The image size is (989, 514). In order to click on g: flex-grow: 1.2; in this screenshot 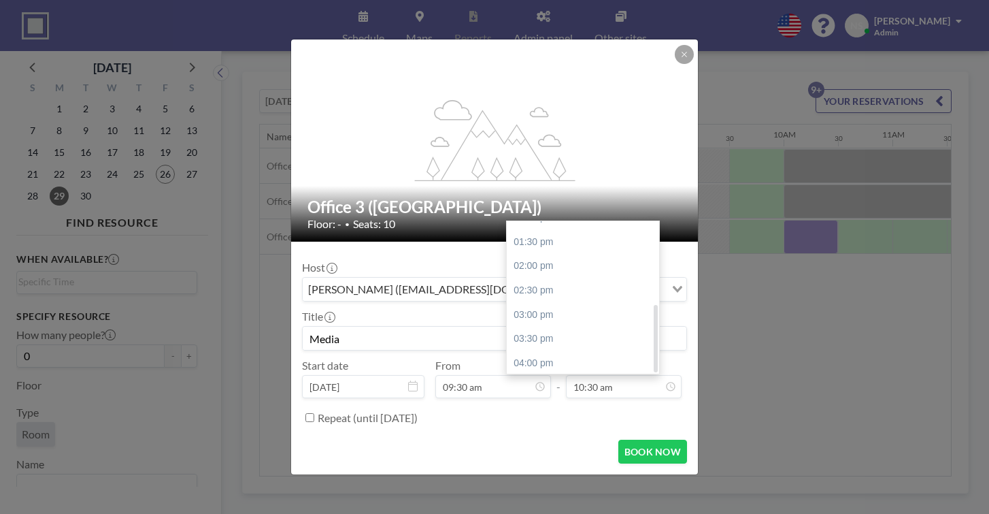, I will do `click(495, 140)`.